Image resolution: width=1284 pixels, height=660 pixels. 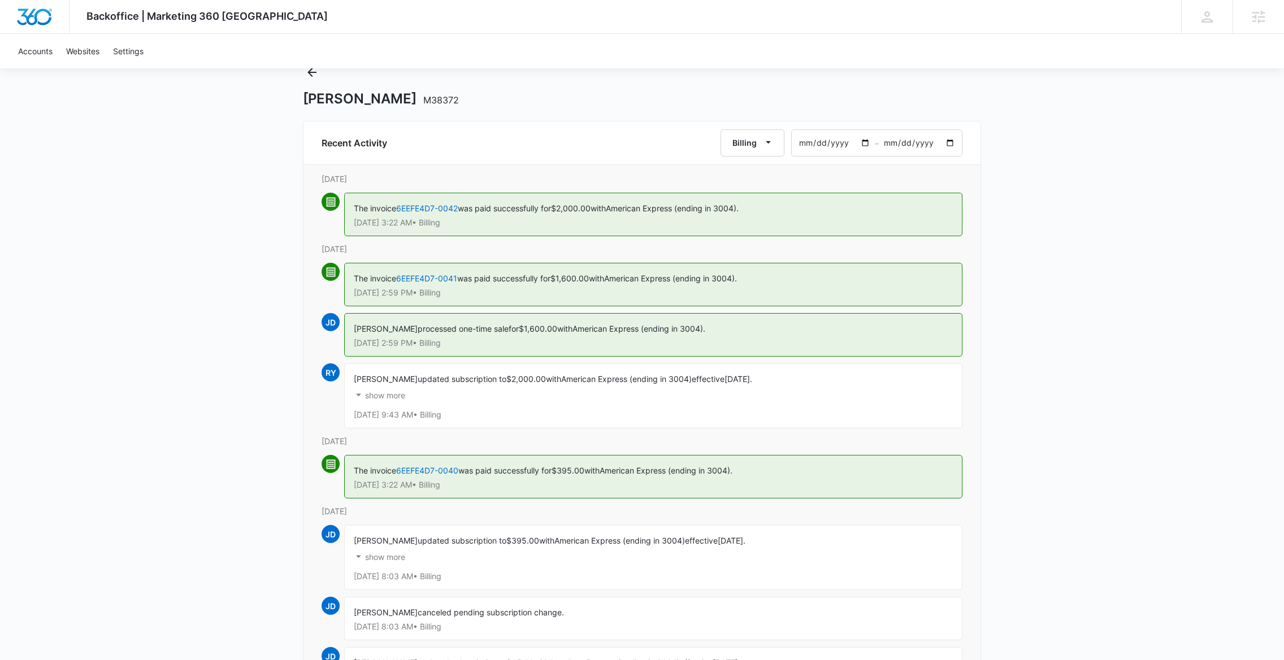 What do you see at coordinates (427, 470) in the screenshot?
I see `a: 6EEFE4D7-0040` at bounding box center [427, 470].